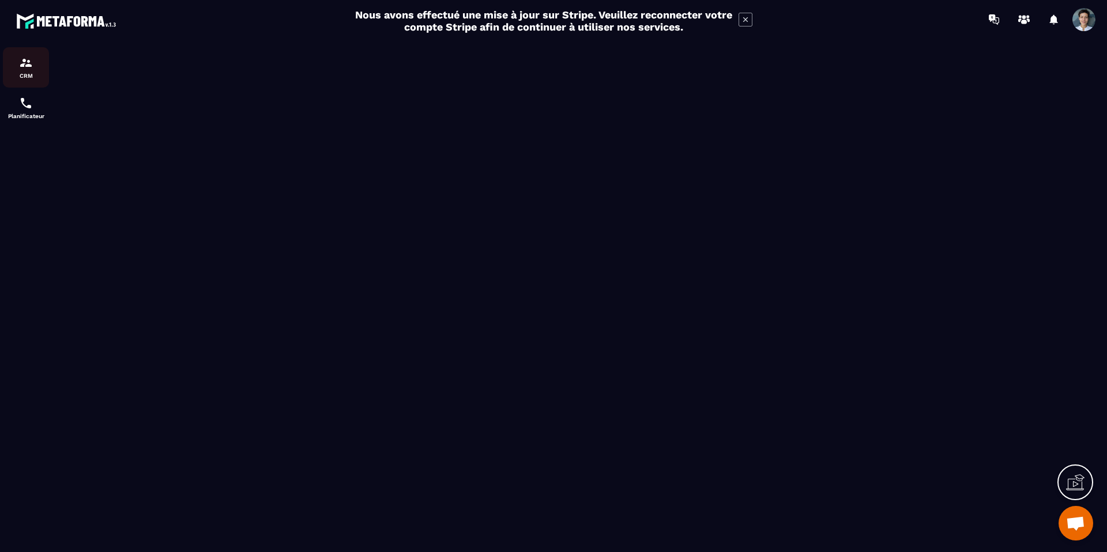 Image resolution: width=1107 pixels, height=552 pixels. I want to click on img: formation, so click(26, 63).